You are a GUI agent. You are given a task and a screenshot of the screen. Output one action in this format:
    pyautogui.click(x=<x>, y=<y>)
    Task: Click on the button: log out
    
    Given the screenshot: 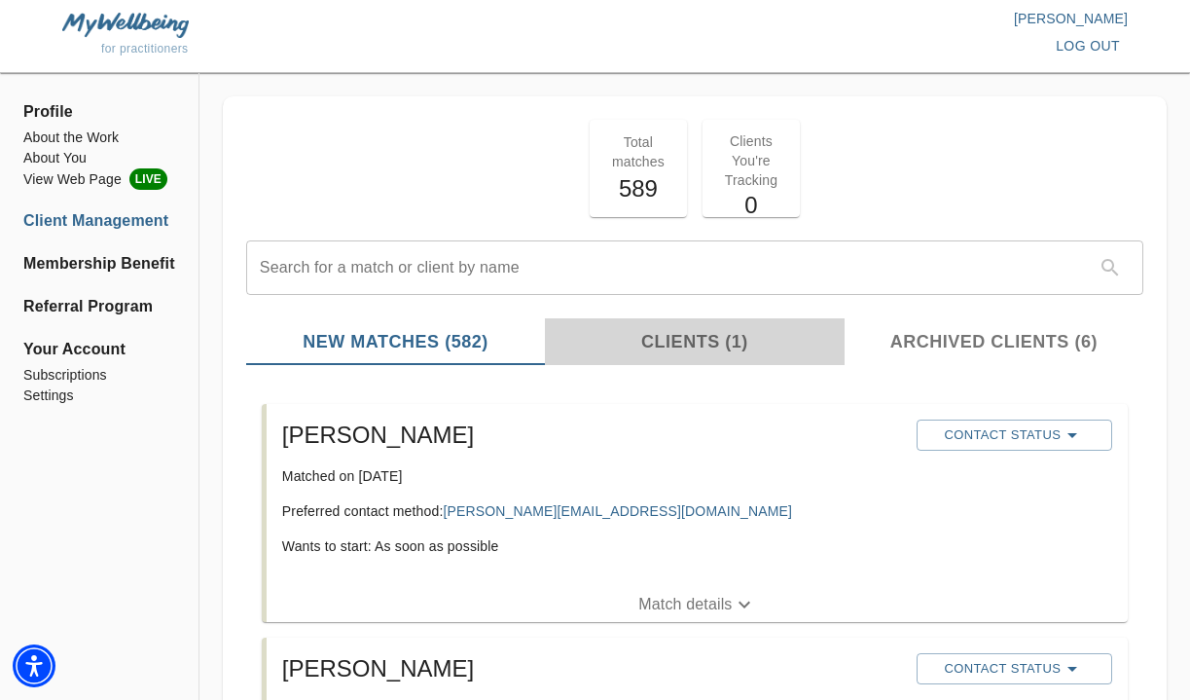 What is the action you would take?
    pyautogui.click(x=1088, y=46)
    